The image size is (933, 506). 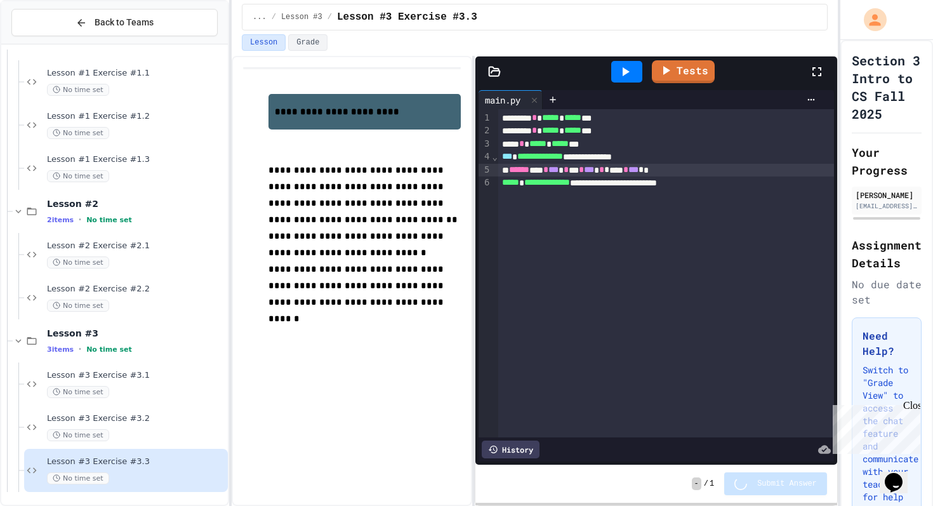 I want to click on span: Fold line, so click(x=495, y=157).